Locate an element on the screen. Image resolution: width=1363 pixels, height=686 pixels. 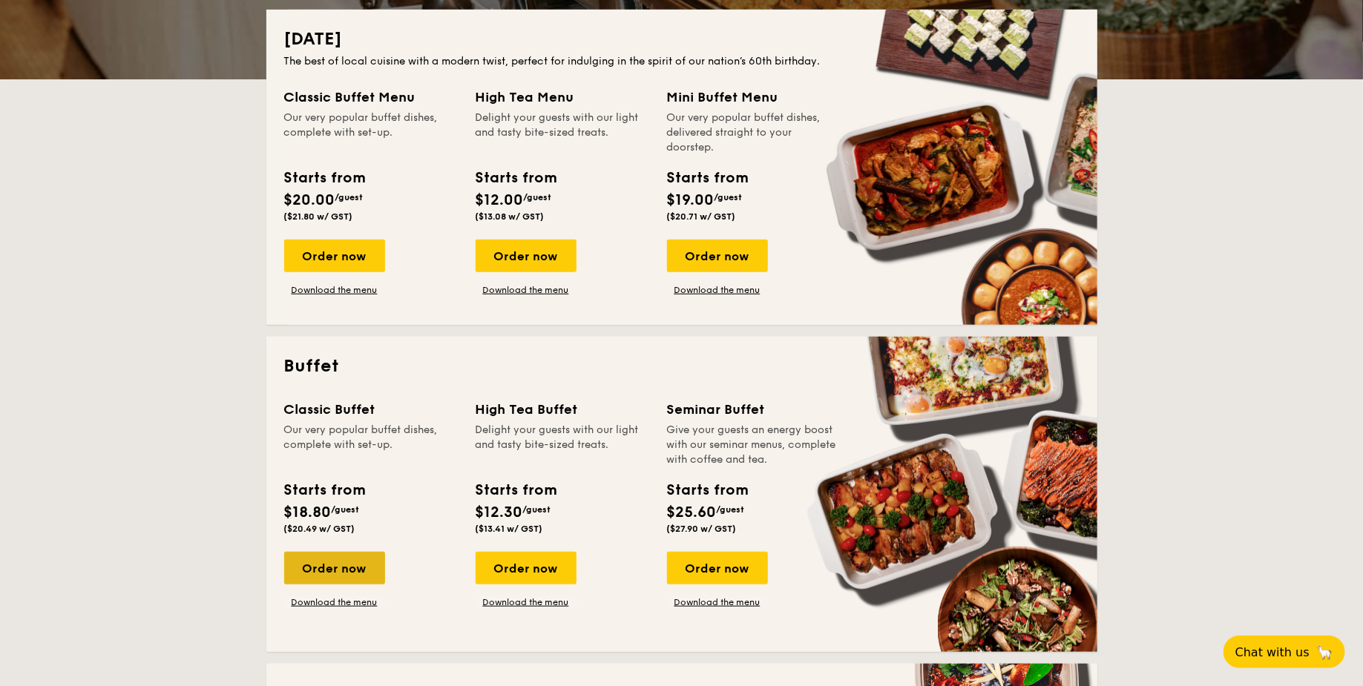
button: Chat with us🦙 is located at coordinates (1285, 652).